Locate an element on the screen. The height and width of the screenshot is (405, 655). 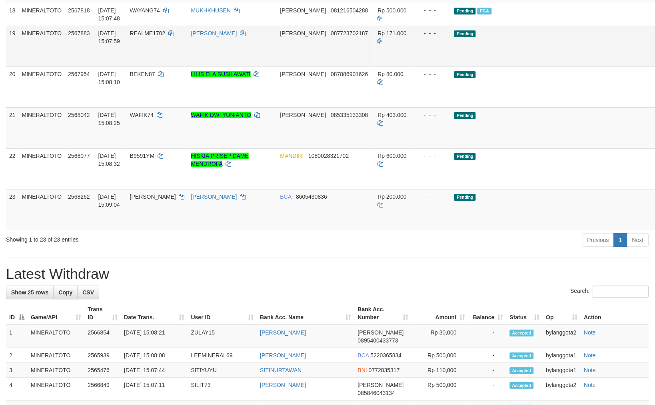
td: 2566849 is located at coordinates (102, 389).